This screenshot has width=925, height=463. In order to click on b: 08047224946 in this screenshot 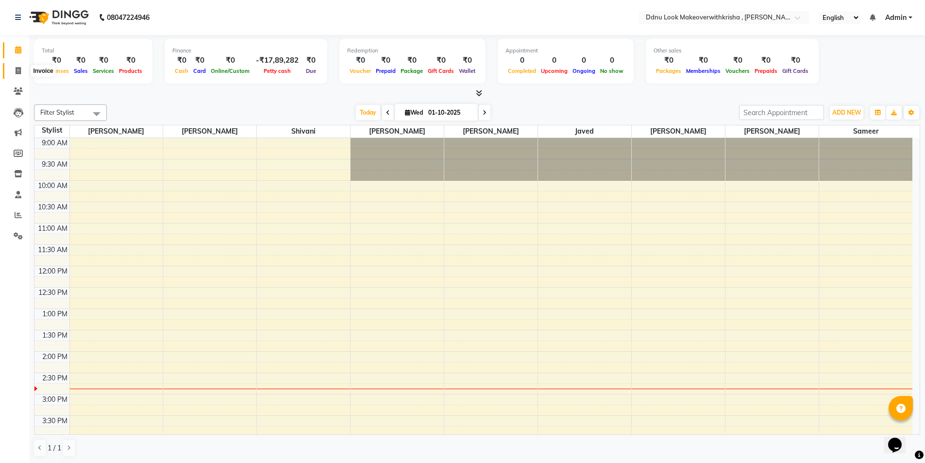, I will do `click(128, 17)`.